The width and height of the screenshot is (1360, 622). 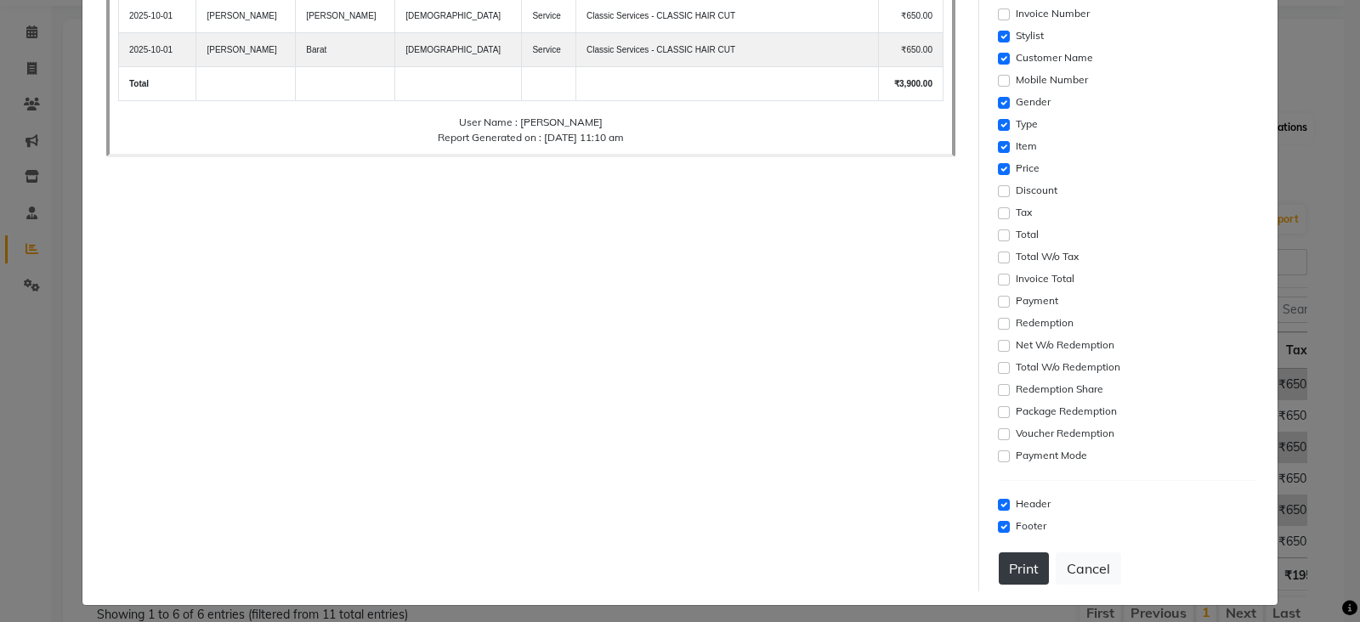 I want to click on label: Package Redemption, so click(x=1066, y=411).